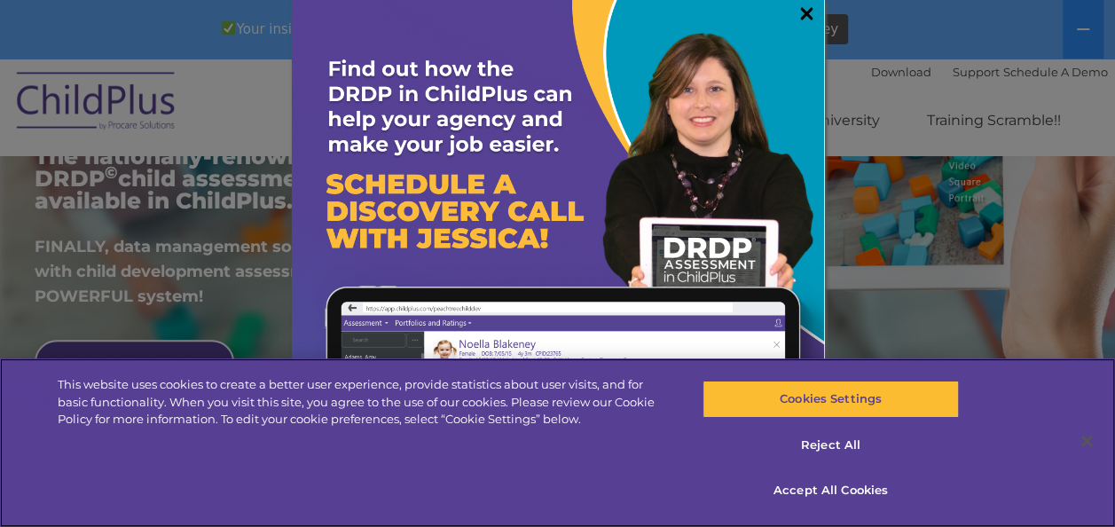 This screenshot has height=527, width=1115. Describe the element at coordinates (831, 491) in the screenshot. I see `button: Accept All Cookies` at that location.